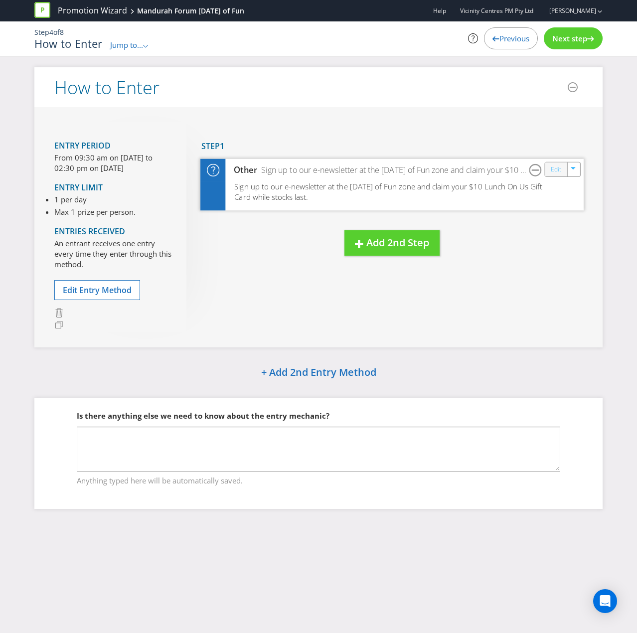 This screenshot has width=637, height=633. What do you see at coordinates (222, 146) in the screenshot?
I see `span: 1` at bounding box center [222, 146].